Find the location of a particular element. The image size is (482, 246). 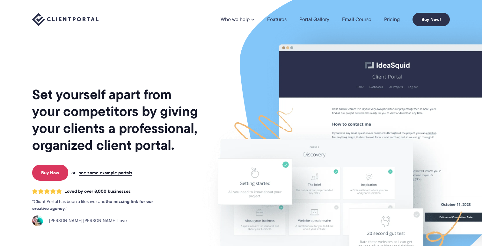

p: Client Portal has been a lifesaver and . is located at coordinates (99, 205).